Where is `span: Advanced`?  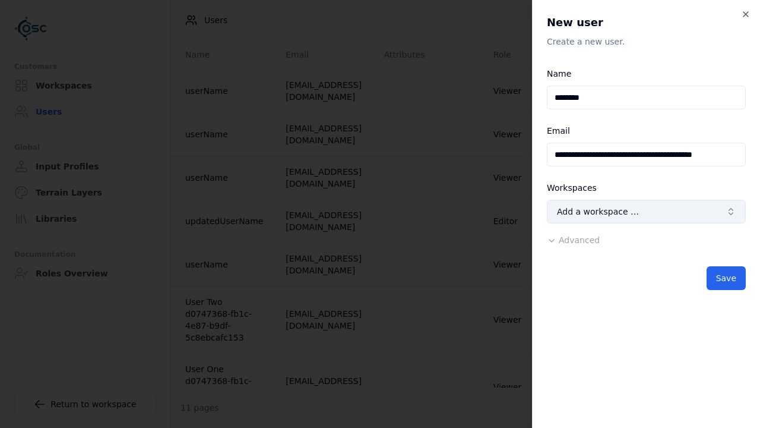 span: Advanced is located at coordinates (579, 240).